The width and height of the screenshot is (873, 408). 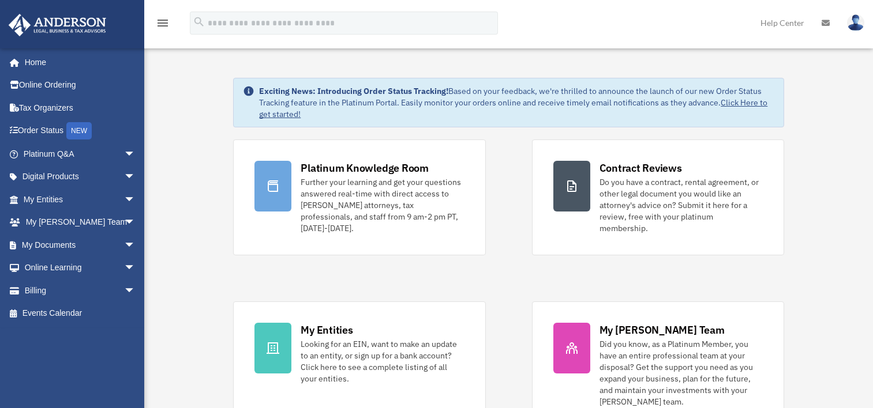 I want to click on a: Platinum Q&Aarrow_drop_down, so click(x=80, y=154).